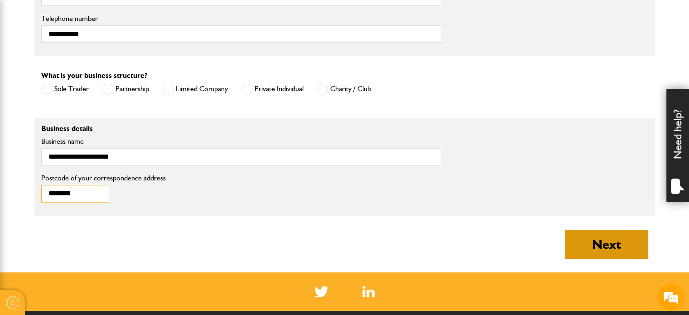 This screenshot has height=315, width=689. I want to click on img: Linked In, so click(368, 291).